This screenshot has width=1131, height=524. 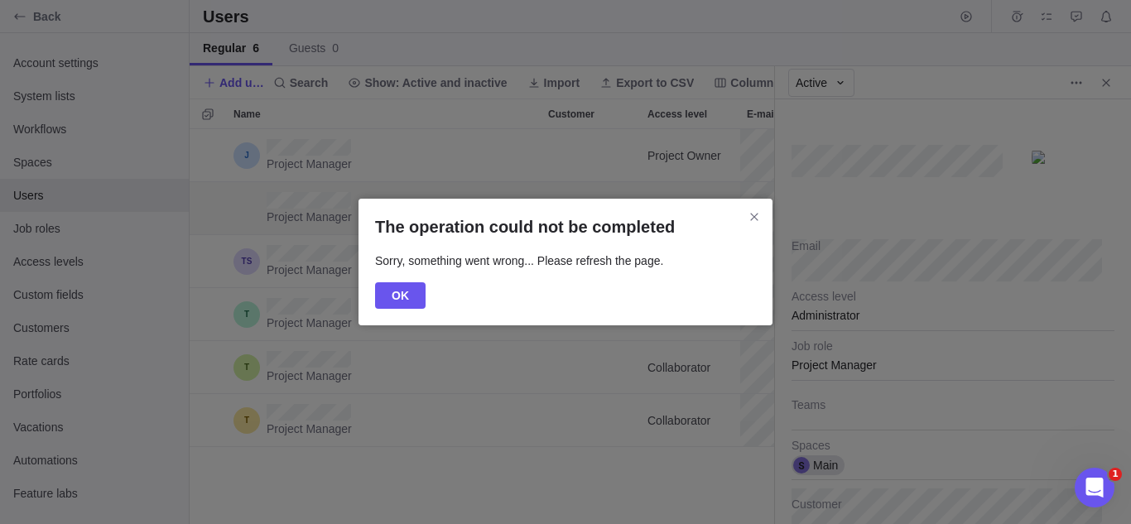 What do you see at coordinates (566, 265) in the screenshot?
I see `p: Sorry, something went wrong... Please refresh the page.` at bounding box center [566, 265].